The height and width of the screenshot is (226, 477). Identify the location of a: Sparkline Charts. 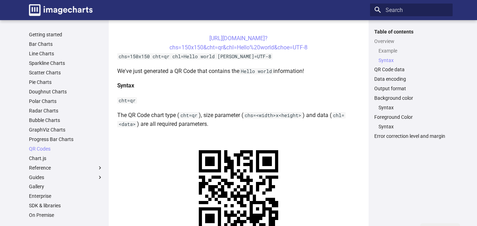
(66, 63).